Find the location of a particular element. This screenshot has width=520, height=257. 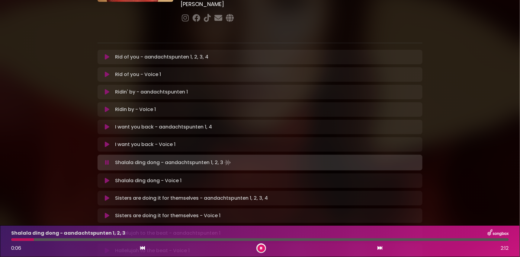

p: I want you back - aandachtspunten 1, 4 is located at coordinates (164, 127).